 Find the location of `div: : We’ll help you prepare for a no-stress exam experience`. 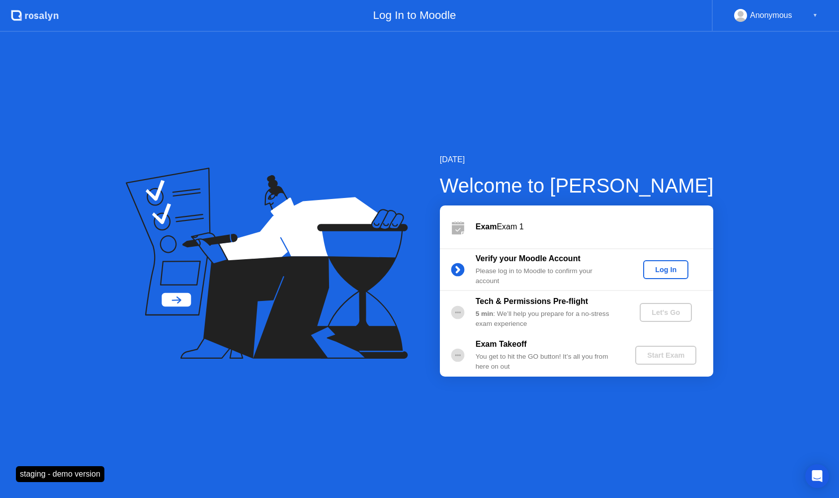

div: : We’ll help you prepare for a no-stress exam experience is located at coordinates (547, 319).